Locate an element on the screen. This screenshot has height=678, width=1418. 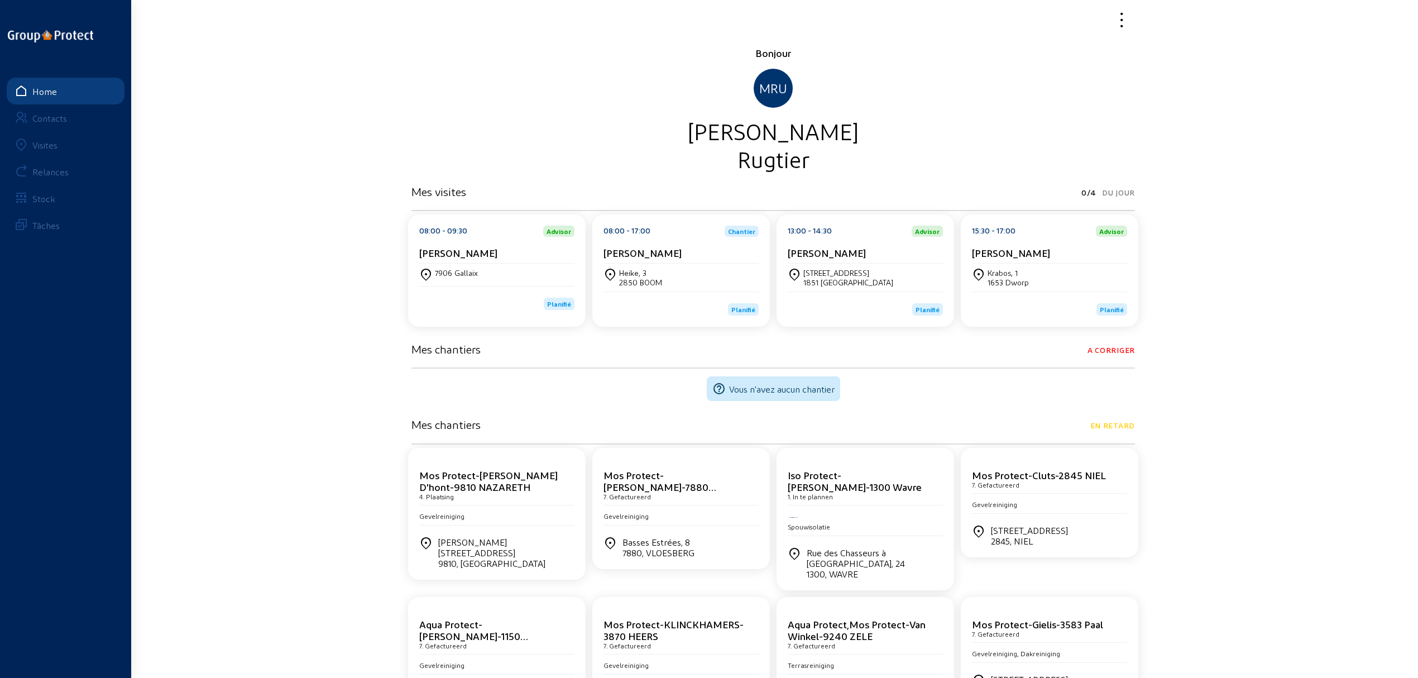
div: Stock is located at coordinates (44, 198).